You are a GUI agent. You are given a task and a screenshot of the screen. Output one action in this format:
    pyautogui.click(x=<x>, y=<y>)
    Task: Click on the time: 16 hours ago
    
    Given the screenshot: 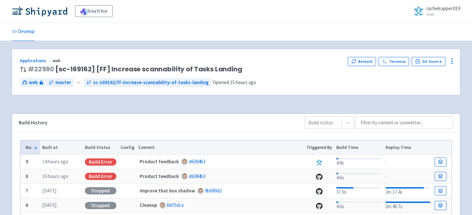 What is the action you would take?
    pyautogui.click(x=55, y=176)
    